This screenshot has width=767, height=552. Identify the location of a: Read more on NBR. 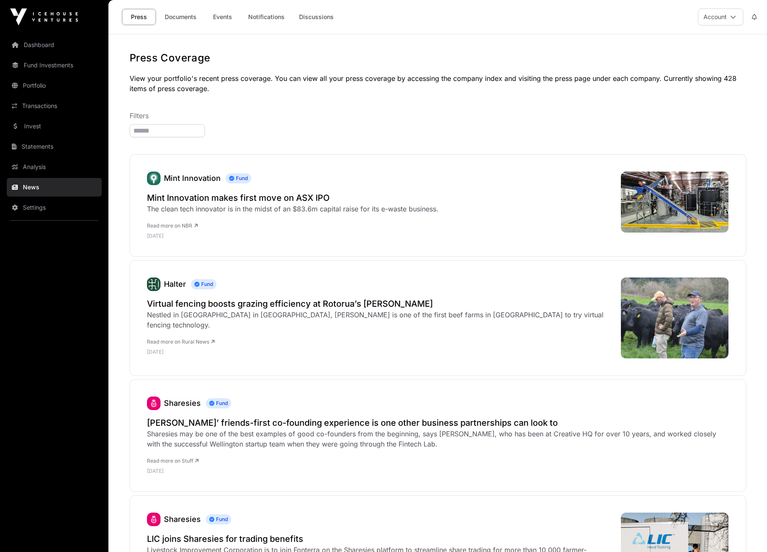
(172, 225).